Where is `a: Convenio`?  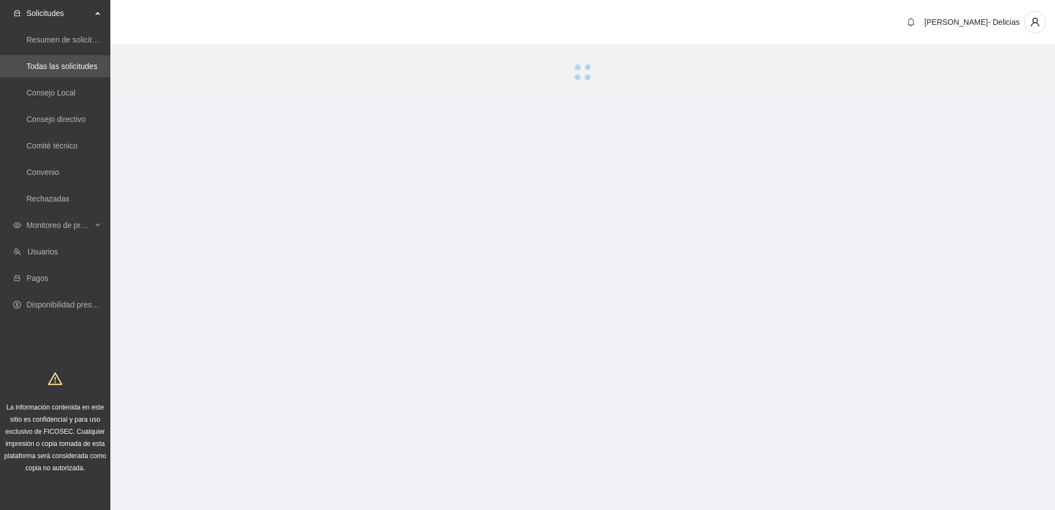
a: Convenio is located at coordinates (42, 172).